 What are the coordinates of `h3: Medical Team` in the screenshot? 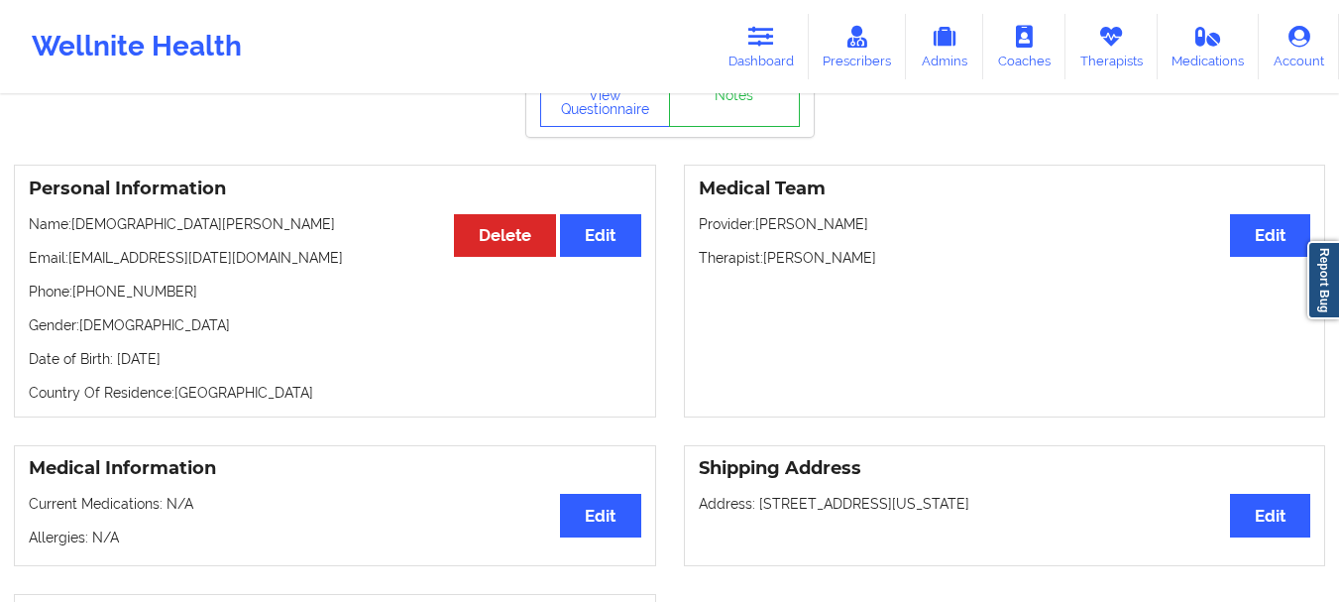 It's located at (1005, 188).